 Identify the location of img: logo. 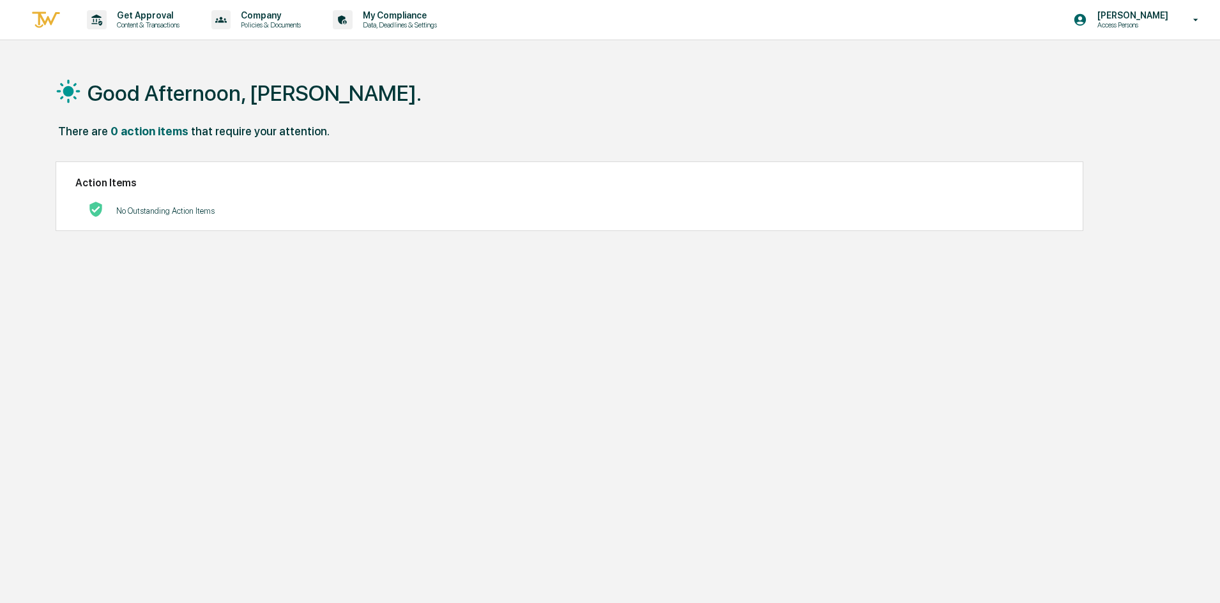
(46, 20).